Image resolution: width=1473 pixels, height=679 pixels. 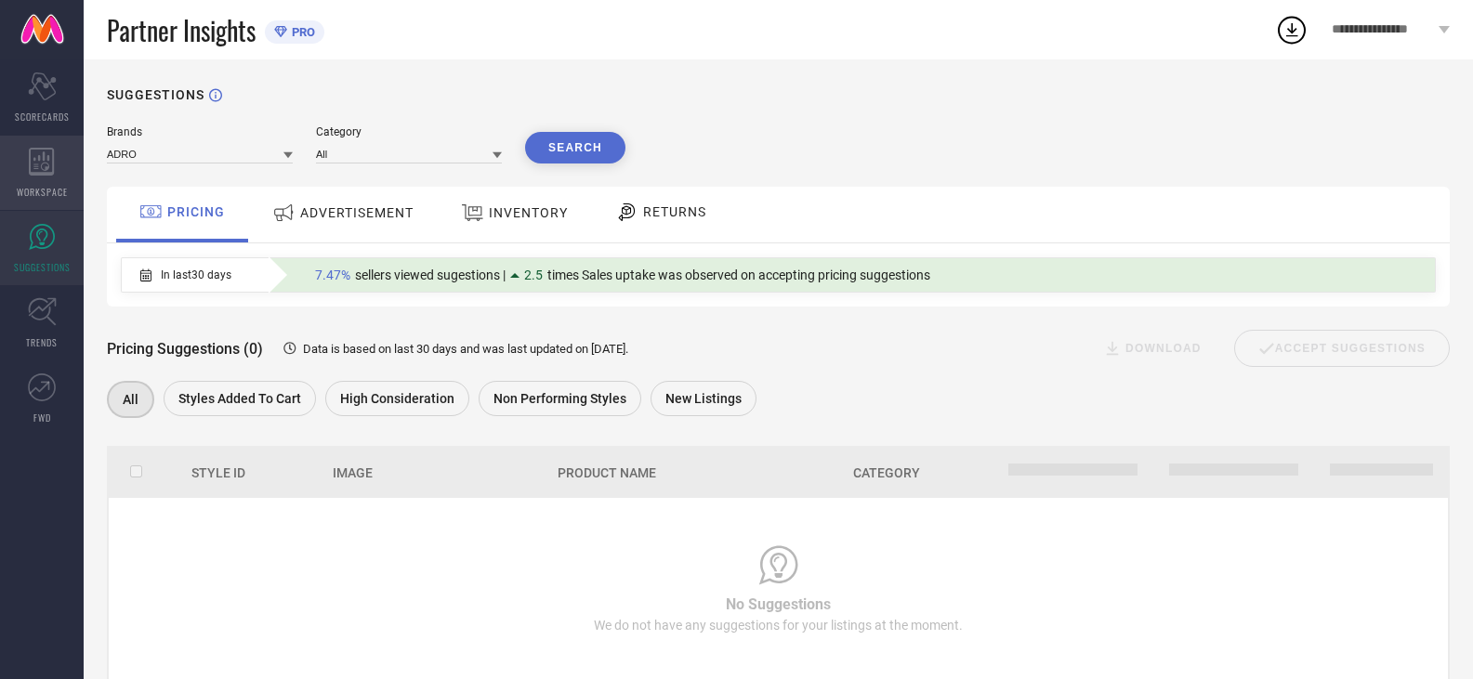 I want to click on span: Non Performing Styles, so click(x=560, y=399).